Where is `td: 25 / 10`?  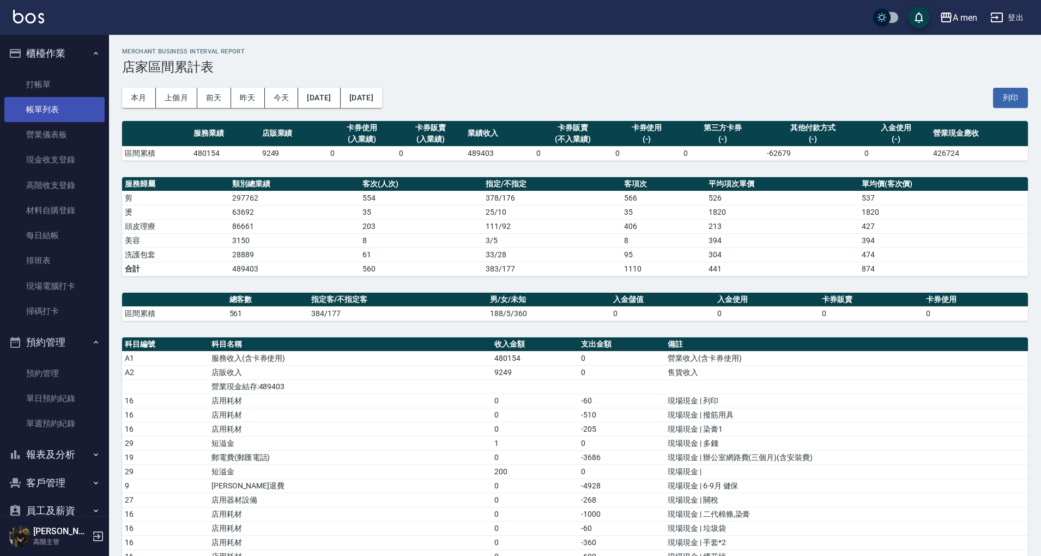
td: 25 / 10 is located at coordinates (552, 212).